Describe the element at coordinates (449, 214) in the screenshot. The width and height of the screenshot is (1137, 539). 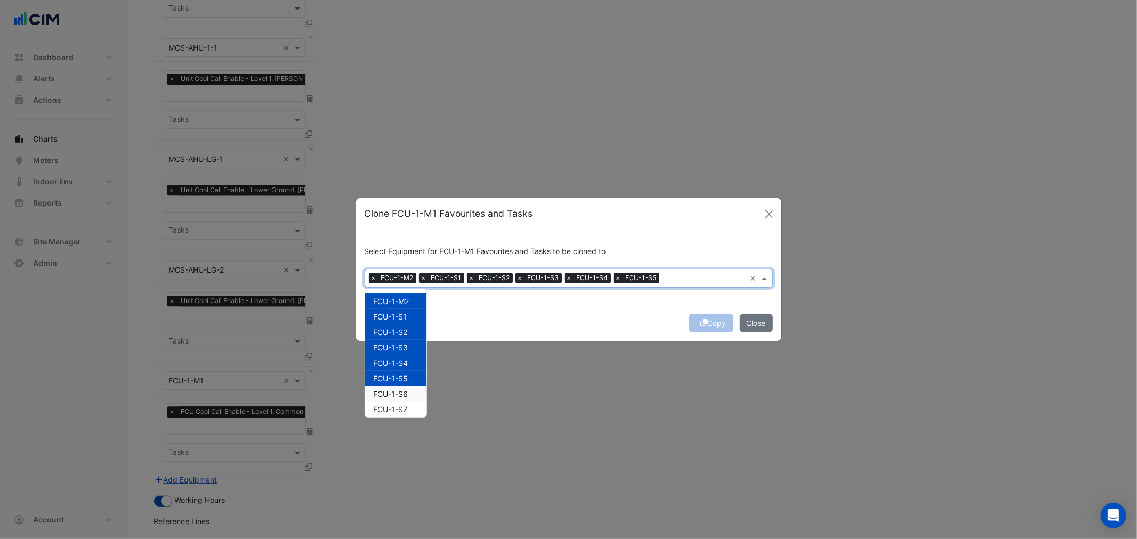
I see `h5: Clone FCU-1-M1 Favourites and Tasks` at that location.